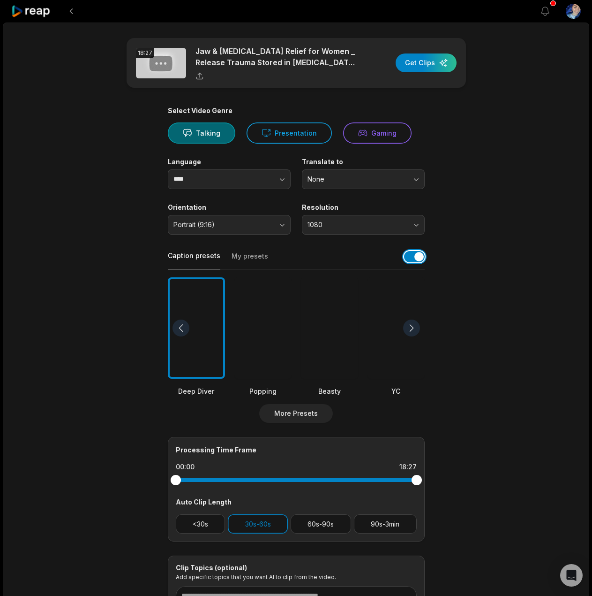  What do you see at coordinates (296, 567) in the screenshot?
I see `div: Clip Topics (optional)` at bounding box center [296, 567].